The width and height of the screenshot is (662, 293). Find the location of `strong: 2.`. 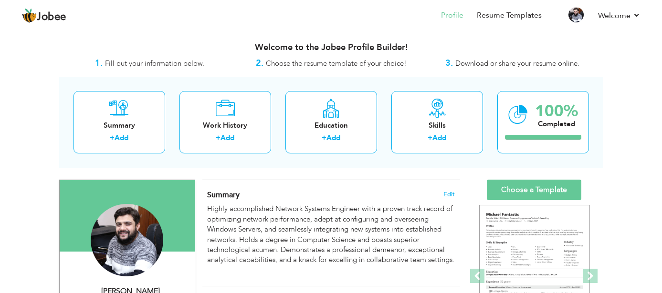

strong: 2. is located at coordinates (259, 63).